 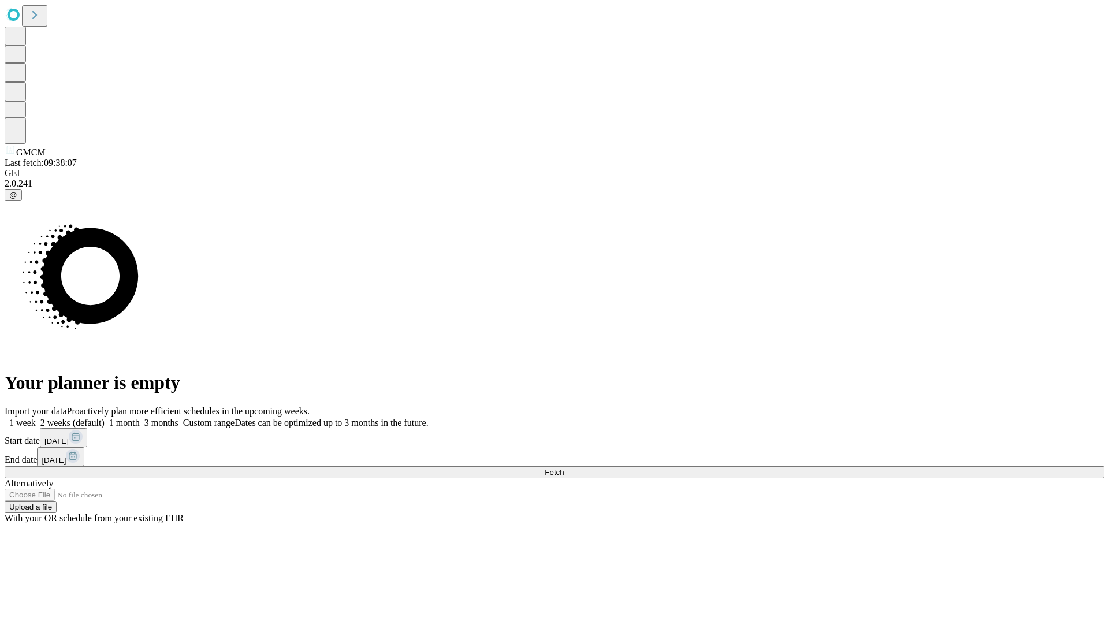 What do you see at coordinates (554, 437) in the screenshot?
I see `div: Start date` at bounding box center [554, 437].